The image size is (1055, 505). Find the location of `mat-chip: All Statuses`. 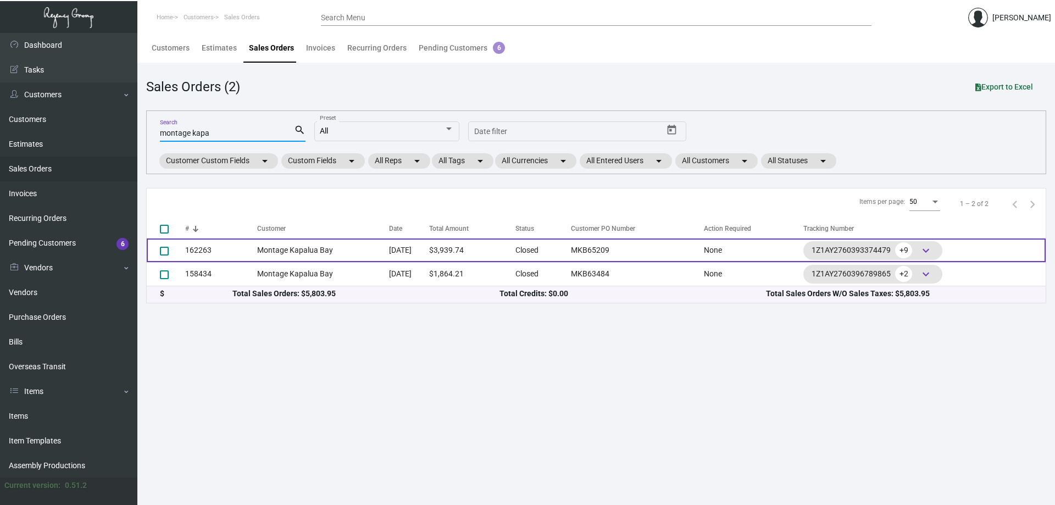

mat-chip: All Statuses is located at coordinates (799, 161).